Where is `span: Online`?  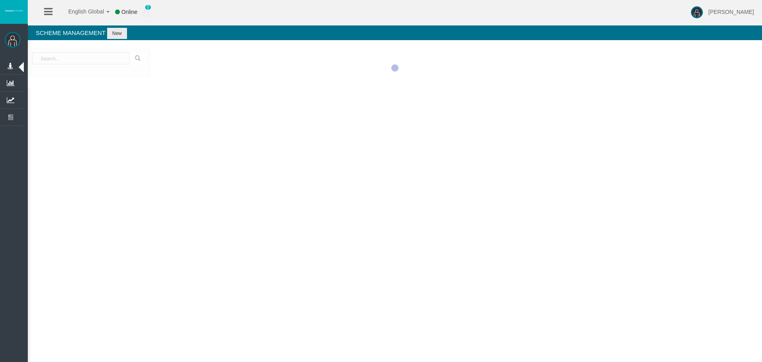 span: Online is located at coordinates (129, 12).